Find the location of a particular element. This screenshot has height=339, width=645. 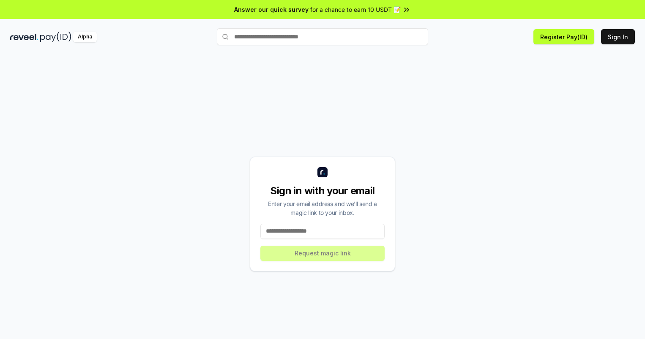

img: reveel_dark is located at coordinates (24, 37).